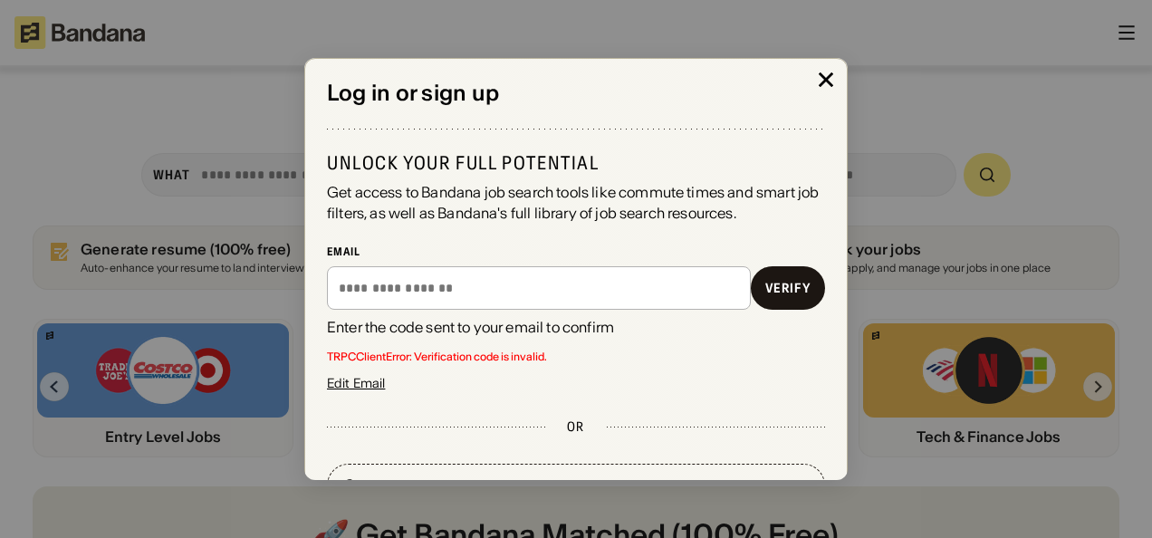 This screenshot has width=1152, height=538. What do you see at coordinates (575, 426) in the screenshot?
I see `div: or` at bounding box center [575, 426].